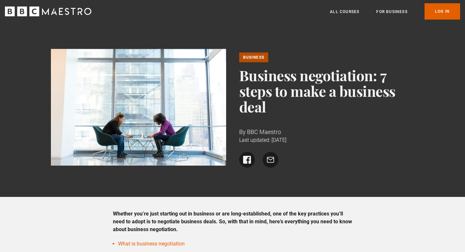 Image resolution: width=465 pixels, height=252 pixels. I want to click on span: By, so click(242, 132).